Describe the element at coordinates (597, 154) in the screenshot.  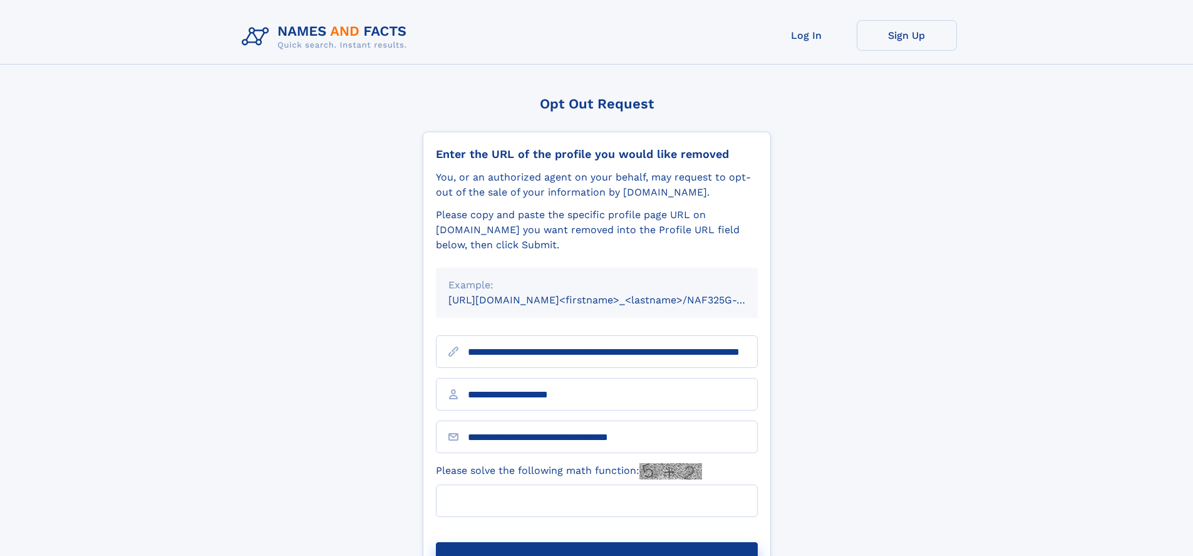
I see `div: Enter the URL of the profile you would like removed` at that location.